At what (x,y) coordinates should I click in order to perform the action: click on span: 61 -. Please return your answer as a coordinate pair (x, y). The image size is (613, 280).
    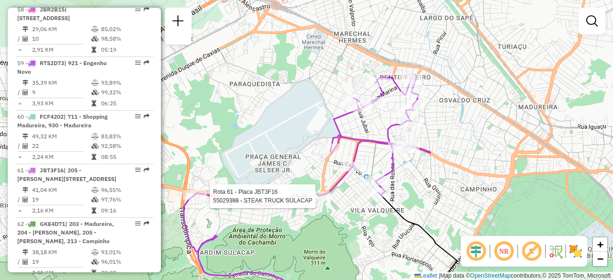
    Looking at the image, I should click on (67, 174).